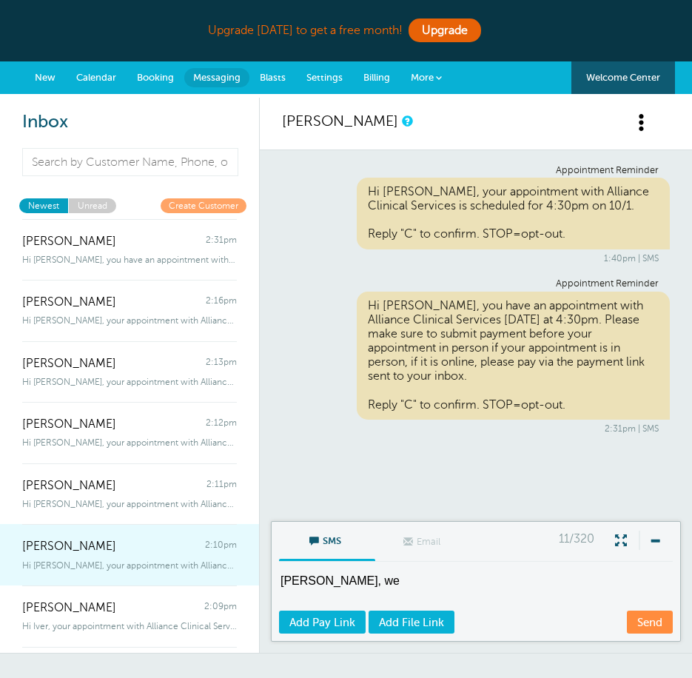 This screenshot has height=678, width=692. What do you see at coordinates (45, 78) in the screenshot?
I see `a: New` at bounding box center [45, 78].